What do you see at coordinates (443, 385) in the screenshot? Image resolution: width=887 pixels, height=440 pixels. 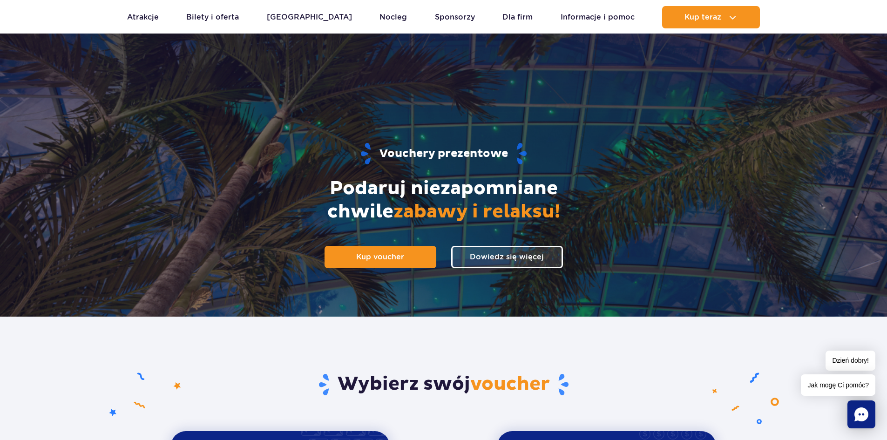 I see `h2: Wybierz swój` at bounding box center [443, 385].